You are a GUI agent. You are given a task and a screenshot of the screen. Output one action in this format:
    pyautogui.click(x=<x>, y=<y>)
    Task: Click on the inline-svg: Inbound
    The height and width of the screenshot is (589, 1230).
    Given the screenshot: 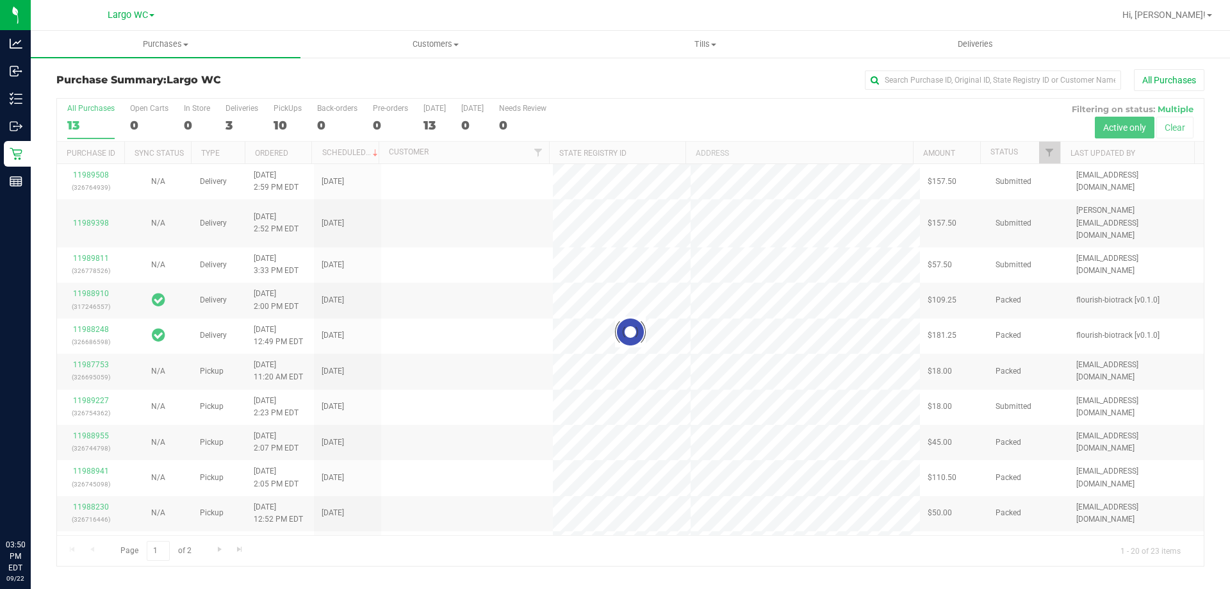 What is the action you would take?
    pyautogui.click(x=16, y=71)
    